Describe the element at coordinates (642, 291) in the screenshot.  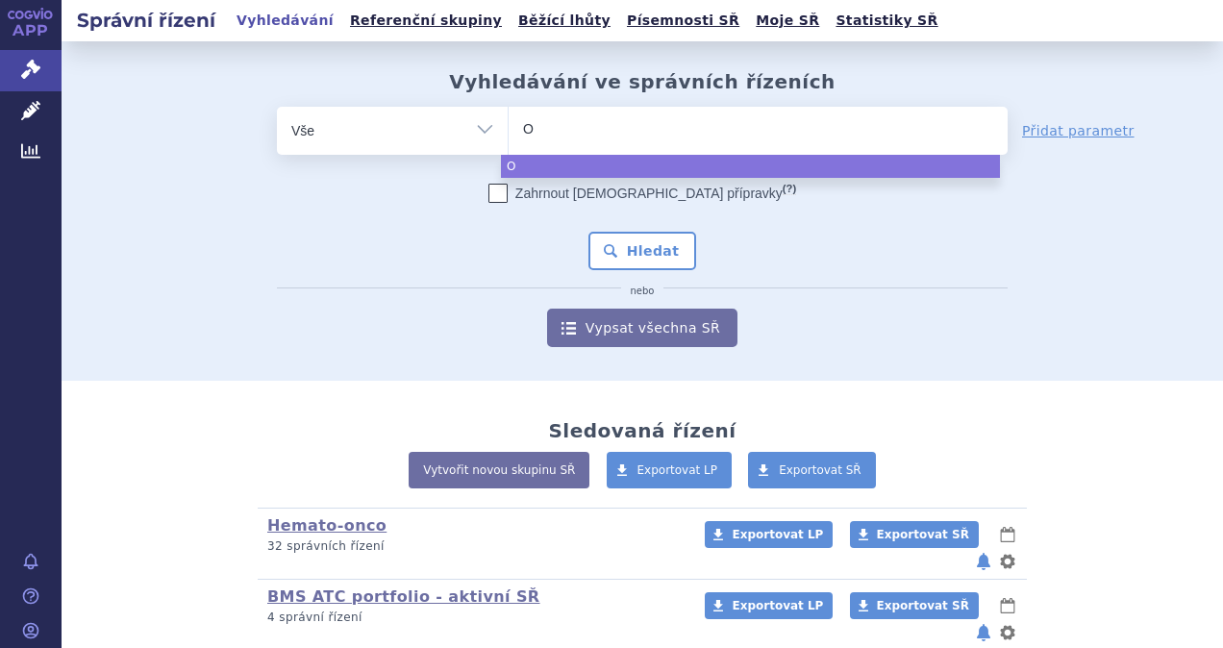
I see `i: nebo` at that location.